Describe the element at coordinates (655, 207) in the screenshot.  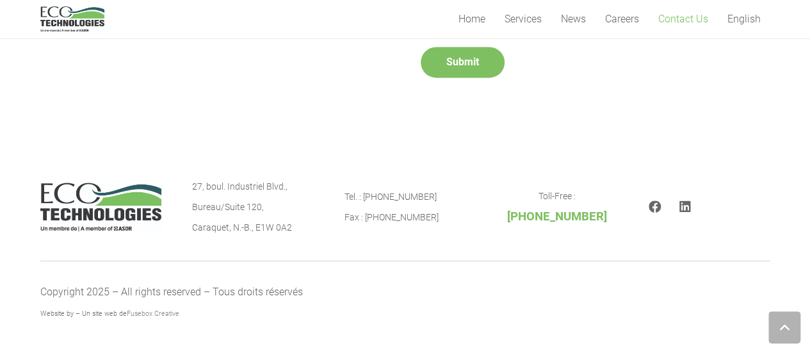
I see `a: Facebook` at that location.